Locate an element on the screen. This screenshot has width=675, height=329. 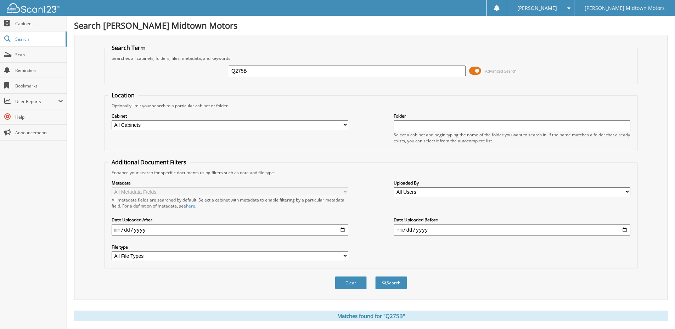
span: User Reports is located at coordinates (37, 101).